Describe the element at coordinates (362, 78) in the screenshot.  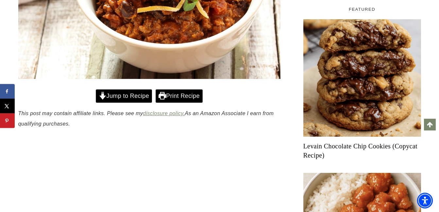
I see `a: Read More Levain Chocolate Chip Cookies (Copycat Recipe)` at that location.